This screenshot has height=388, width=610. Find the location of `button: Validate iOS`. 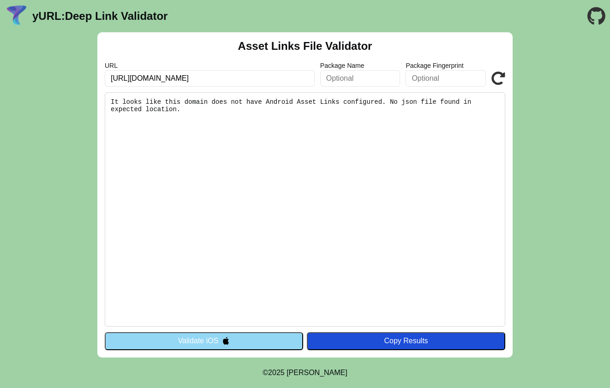

button: Validate iOS is located at coordinates (204, 341).